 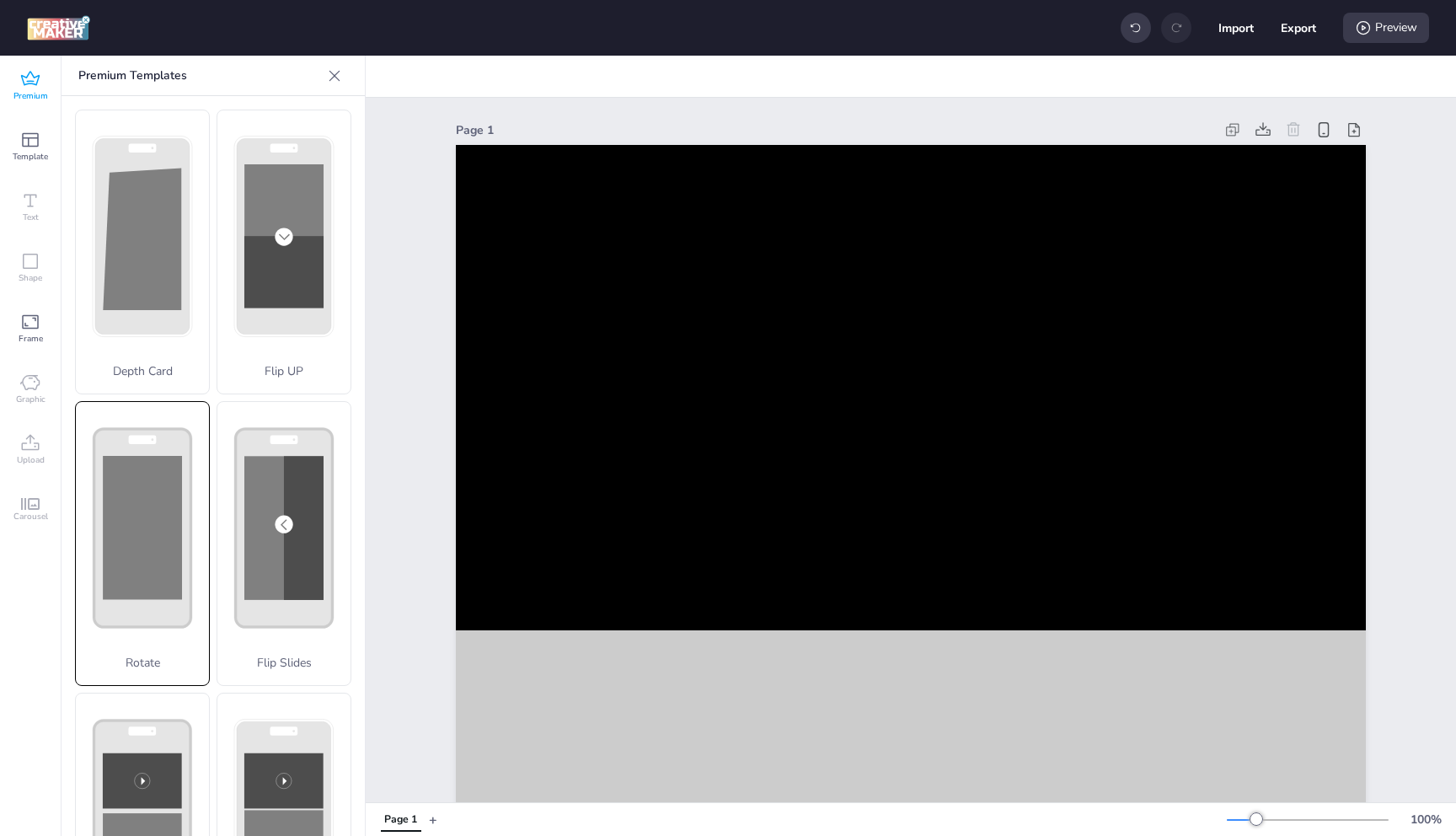 I want to click on span: Text, so click(x=31, y=218).